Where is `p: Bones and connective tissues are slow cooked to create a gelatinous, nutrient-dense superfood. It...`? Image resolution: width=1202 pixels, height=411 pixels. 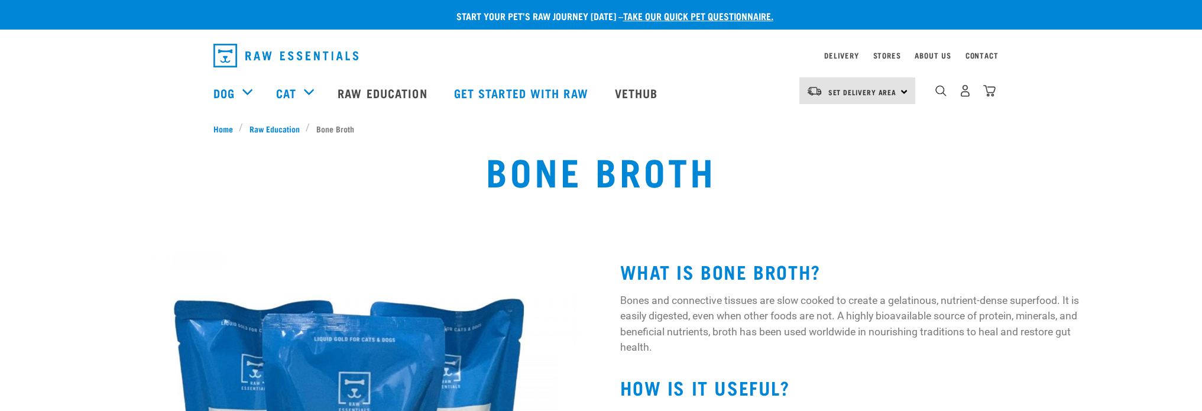
p: Bones and connective tissues are slow cooked to create a gelatinous, nutrient-dense superfood. It... is located at coordinates (854, 324).